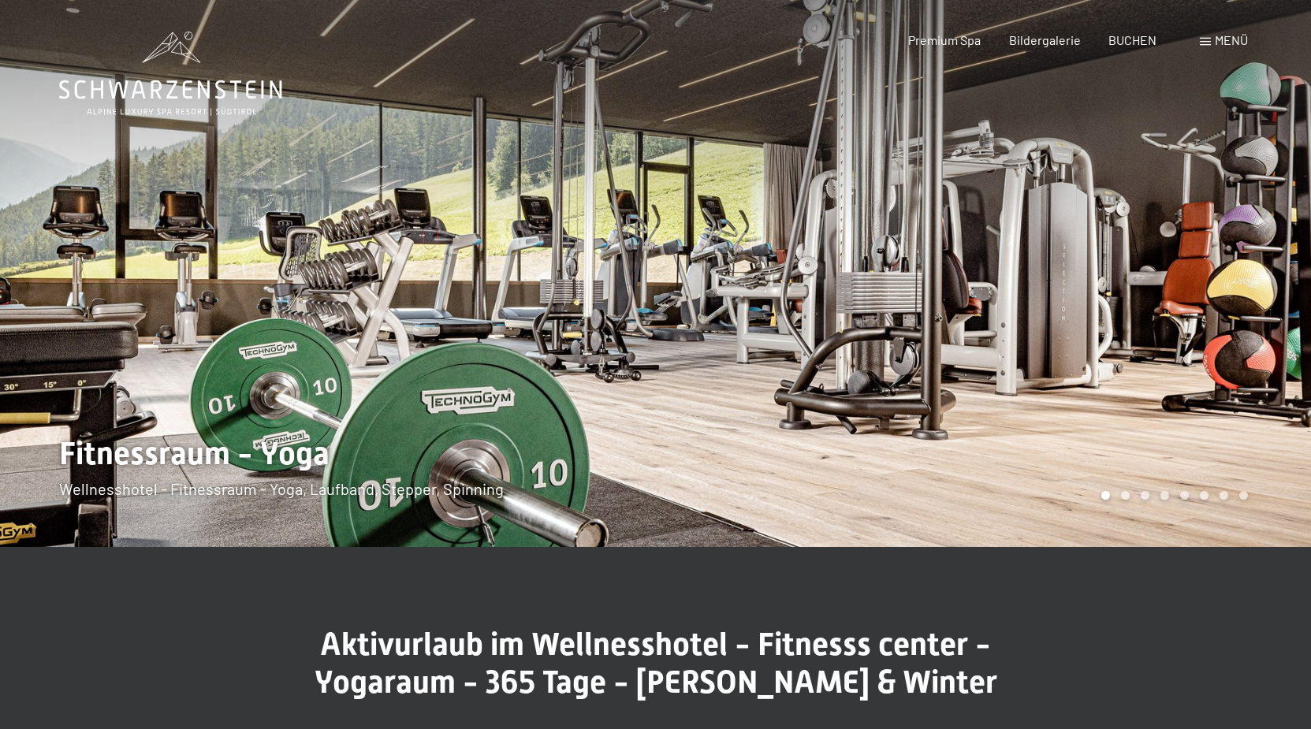 Image resolution: width=1311 pixels, height=729 pixels. I want to click on a: Premium Spa, so click(944, 39).